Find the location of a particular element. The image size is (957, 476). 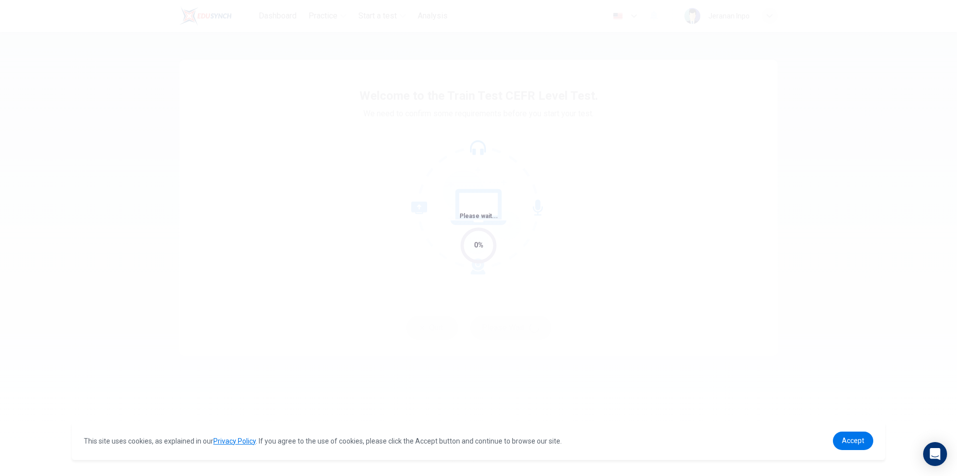

span: Please wait... is located at coordinates (479, 216).